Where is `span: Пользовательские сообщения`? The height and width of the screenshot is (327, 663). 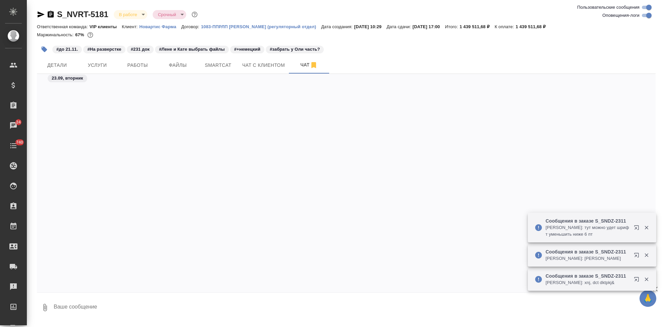 span: Пользовательские сообщения is located at coordinates (608, 7).